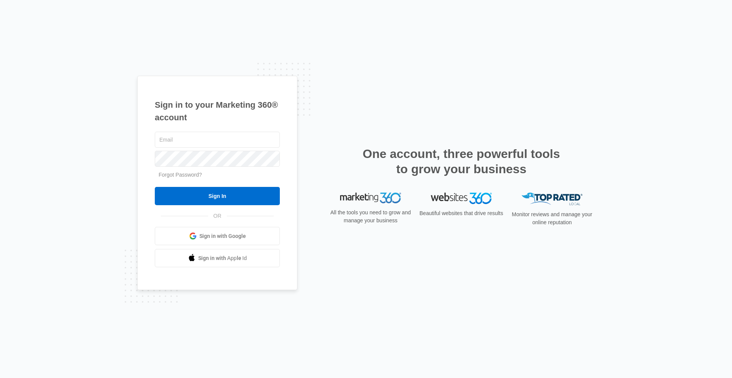 This screenshot has height=378, width=732. Describe the element at coordinates (370, 198) in the screenshot. I see `img: Marketing 360` at that location.